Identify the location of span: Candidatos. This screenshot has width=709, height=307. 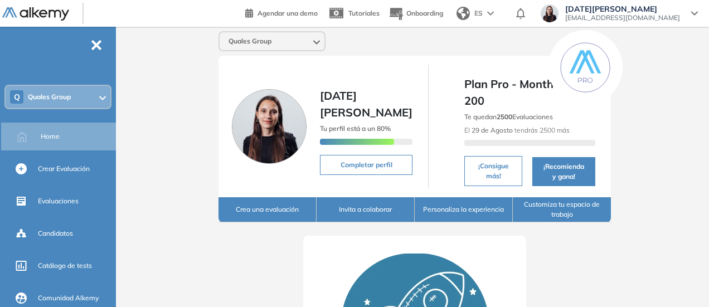
(55, 234).